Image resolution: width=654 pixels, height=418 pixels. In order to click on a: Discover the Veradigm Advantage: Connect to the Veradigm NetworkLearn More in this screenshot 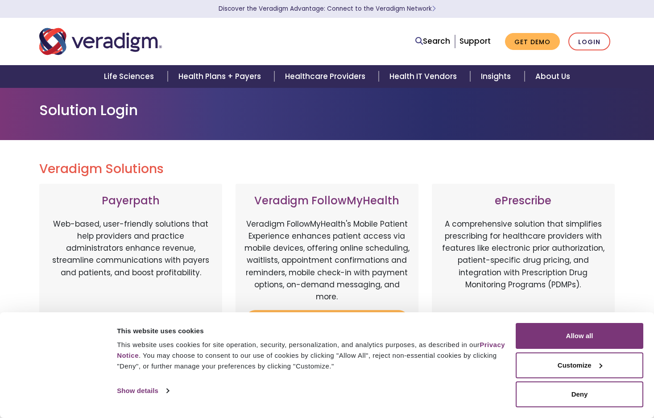, I will do `click(327, 8)`.